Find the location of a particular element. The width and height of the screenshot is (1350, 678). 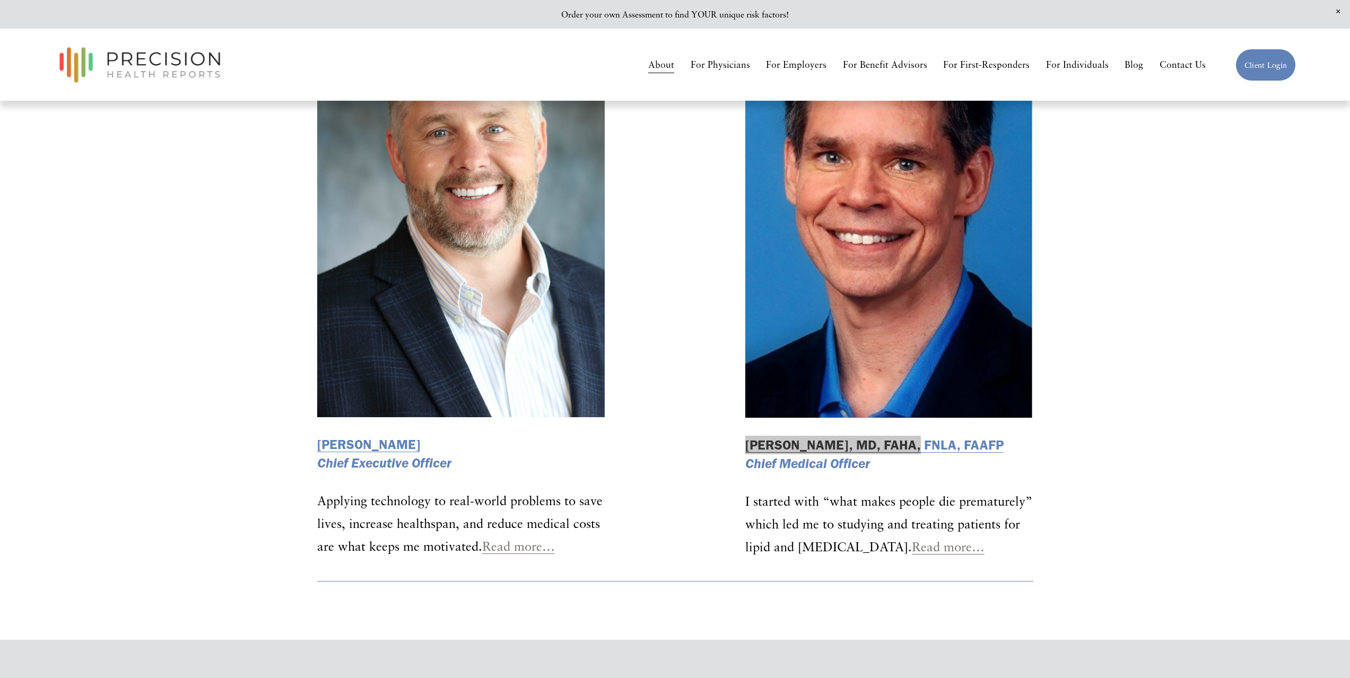

img: Precision Health Reports is located at coordinates (140, 65).